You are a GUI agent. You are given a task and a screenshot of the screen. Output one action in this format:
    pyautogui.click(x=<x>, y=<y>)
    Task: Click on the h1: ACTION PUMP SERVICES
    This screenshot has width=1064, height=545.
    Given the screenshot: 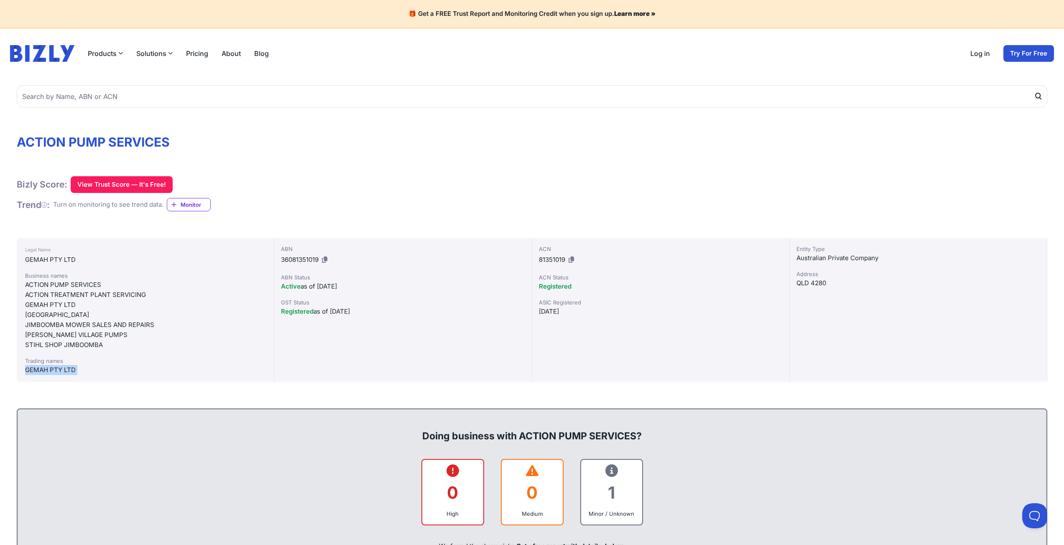 What is the action you would take?
    pyautogui.click(x=532, y=142)
    